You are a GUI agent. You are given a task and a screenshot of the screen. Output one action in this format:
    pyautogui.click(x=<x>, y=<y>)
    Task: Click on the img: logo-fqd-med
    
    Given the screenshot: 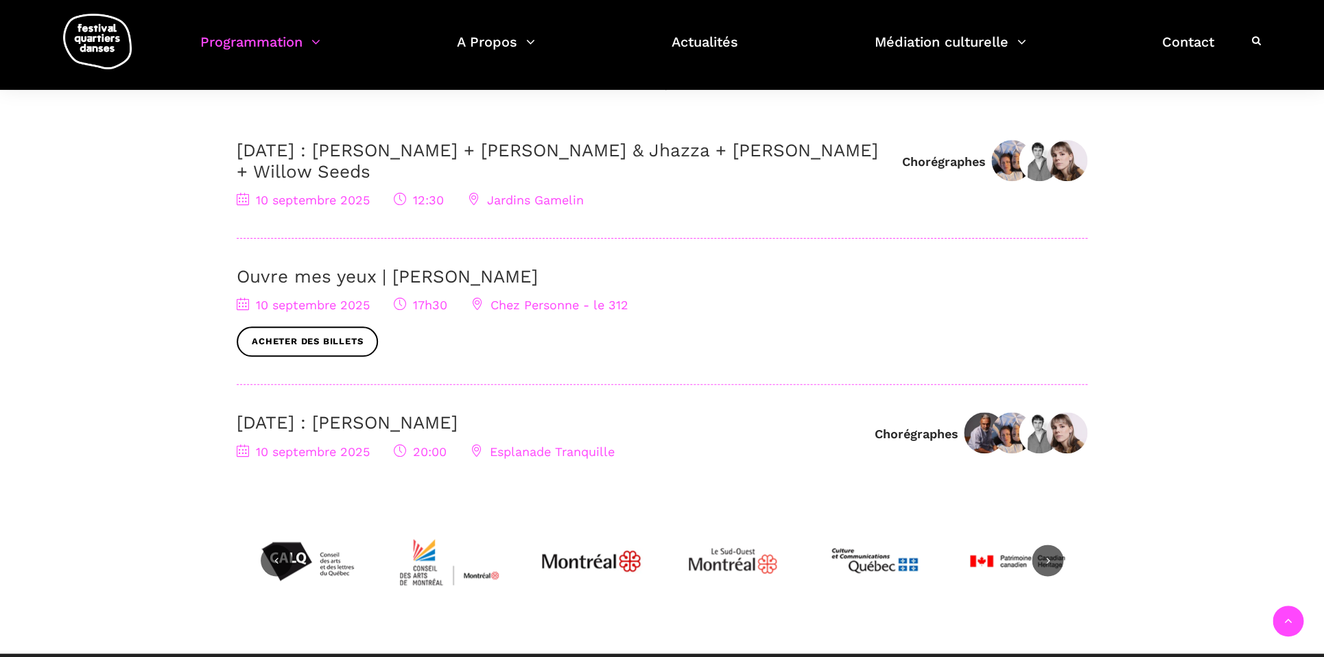 What is the action you would take?
    pyautogui.click(x=97, y=41)
    